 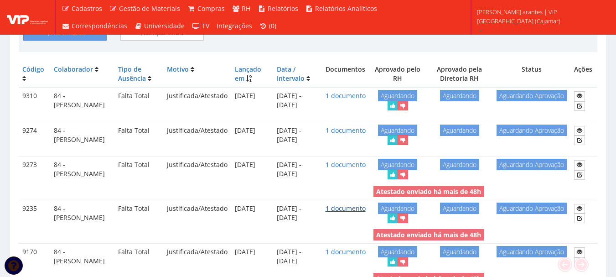 I want to click on span: (0), so click(x=273, y=26).